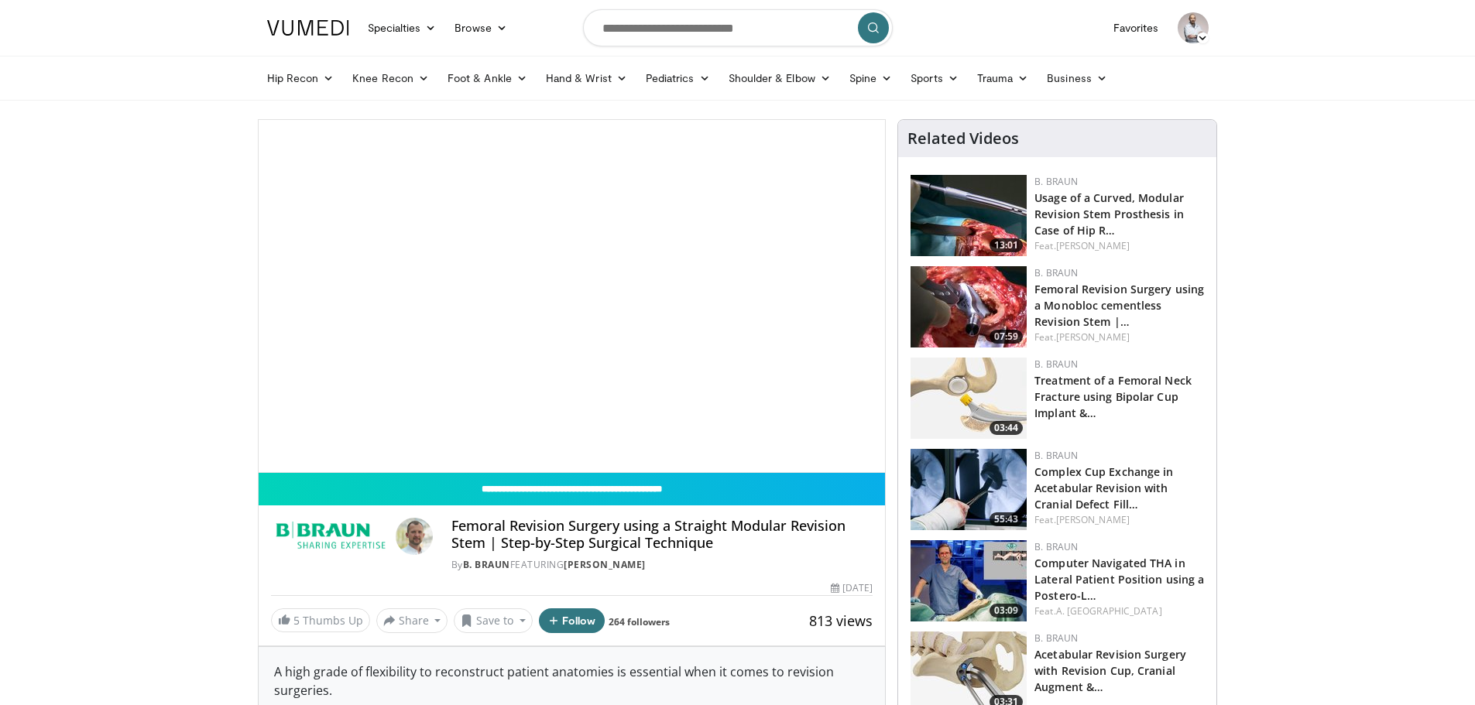 This screenshot has height=705, width=1475. I want to click on img: dd541074-bb98-4b7d-853b-83c717806bb5.jpg.150x105_q85_crop-smart_upscale.jpg, so click(968, 398).